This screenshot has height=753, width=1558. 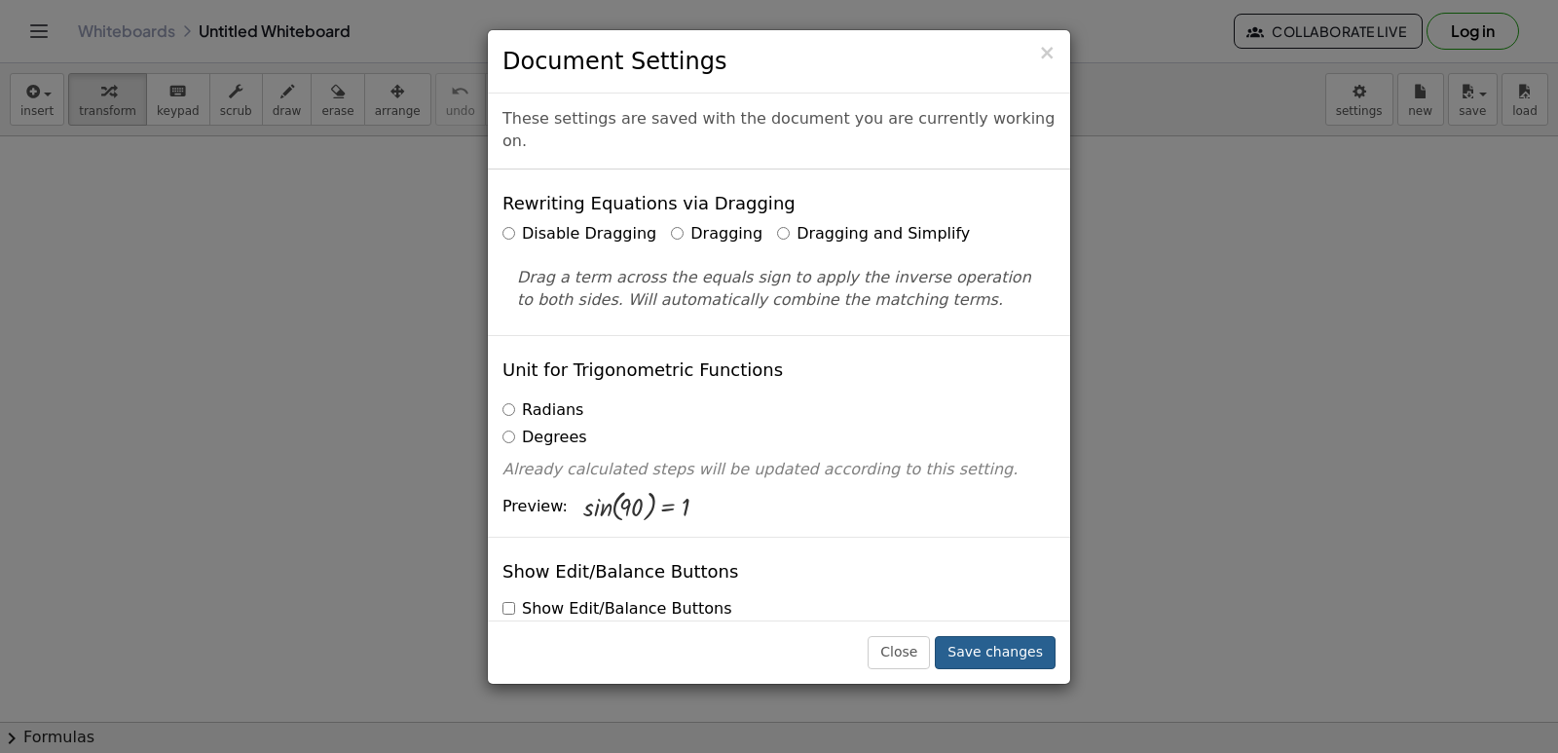 What do you see at coordinates (995, 653) in the screenshot?
I see `button: Save changes` at bounding box center [995, 653].